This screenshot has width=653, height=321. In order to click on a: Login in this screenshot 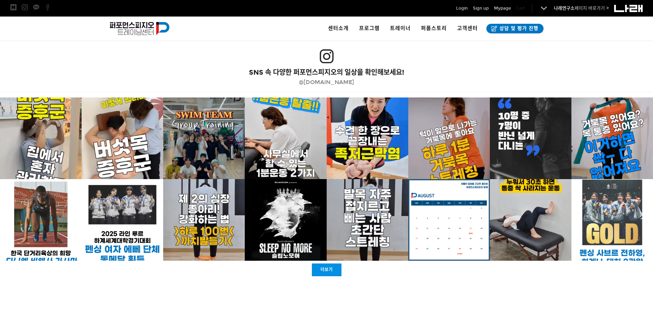, I will do `click(462, 8)`.